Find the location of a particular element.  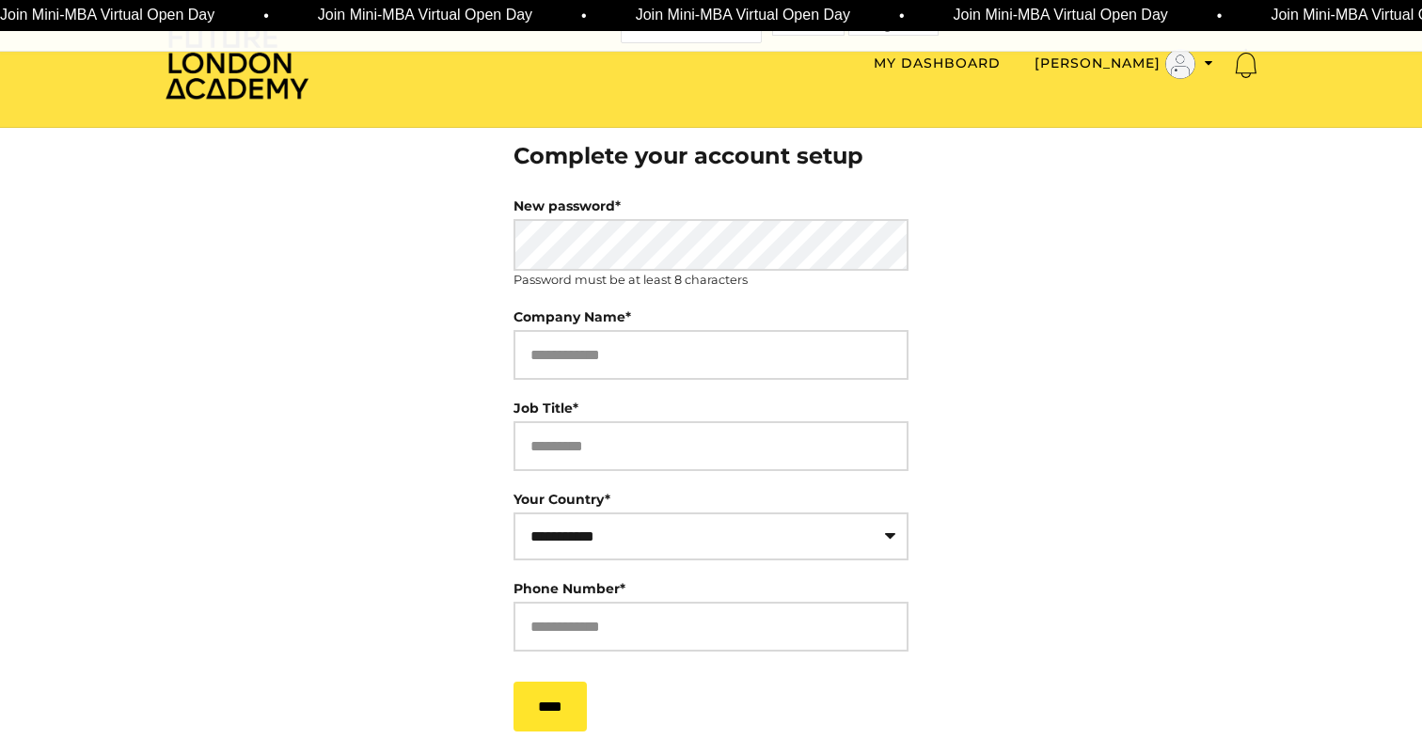

label: Company Name* is located at coordinates (572, 317).